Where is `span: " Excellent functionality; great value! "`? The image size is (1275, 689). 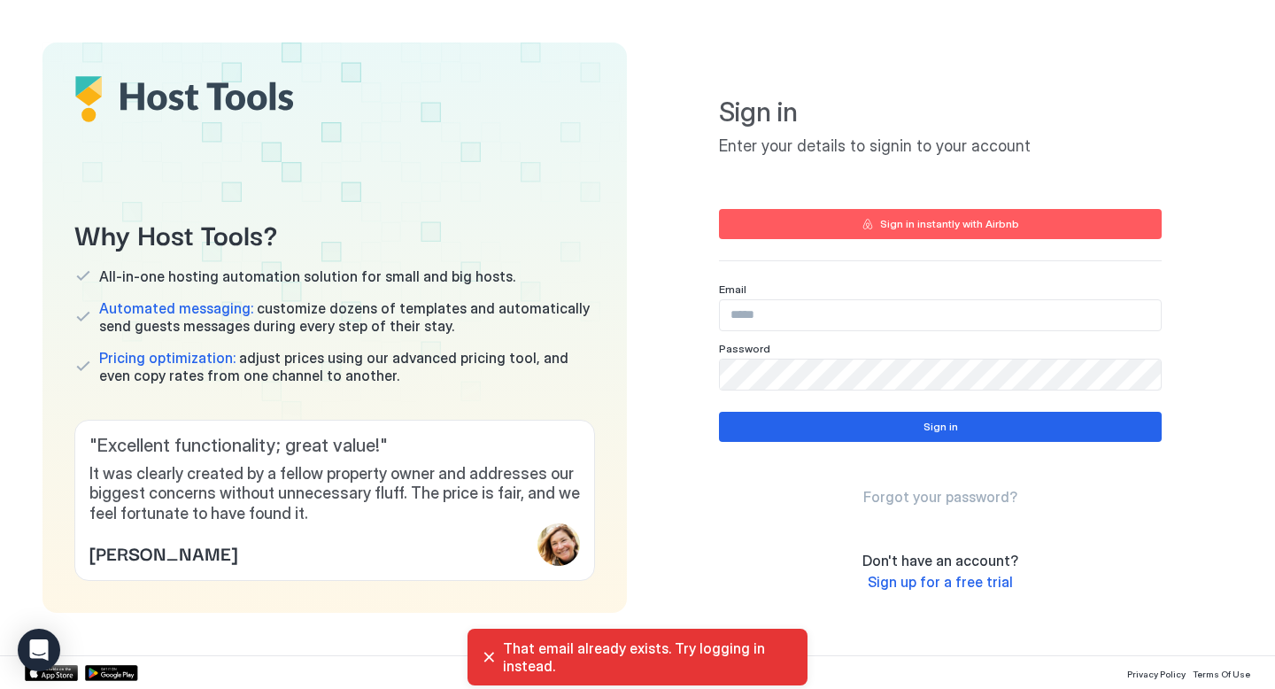
span: " Excellent functionality; great value! " is located at coordinates (335, 445).